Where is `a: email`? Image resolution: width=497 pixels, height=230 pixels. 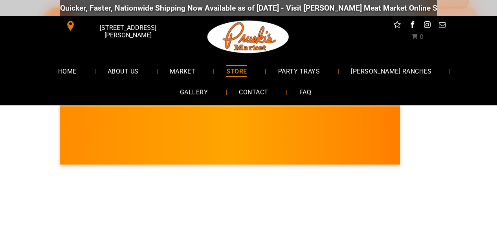 a: email is located at coordinates (442, 26).